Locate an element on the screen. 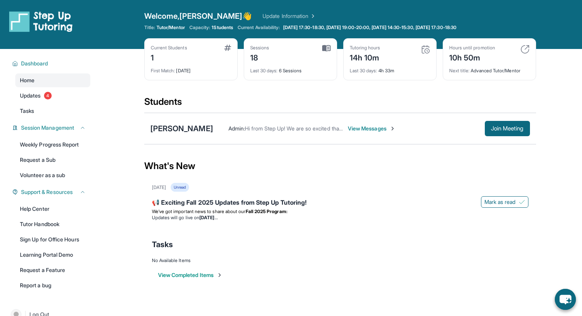 The width and height of the screenshot is (582, 316). a: Volunteer as a sub is located at coordinates (53, 175).